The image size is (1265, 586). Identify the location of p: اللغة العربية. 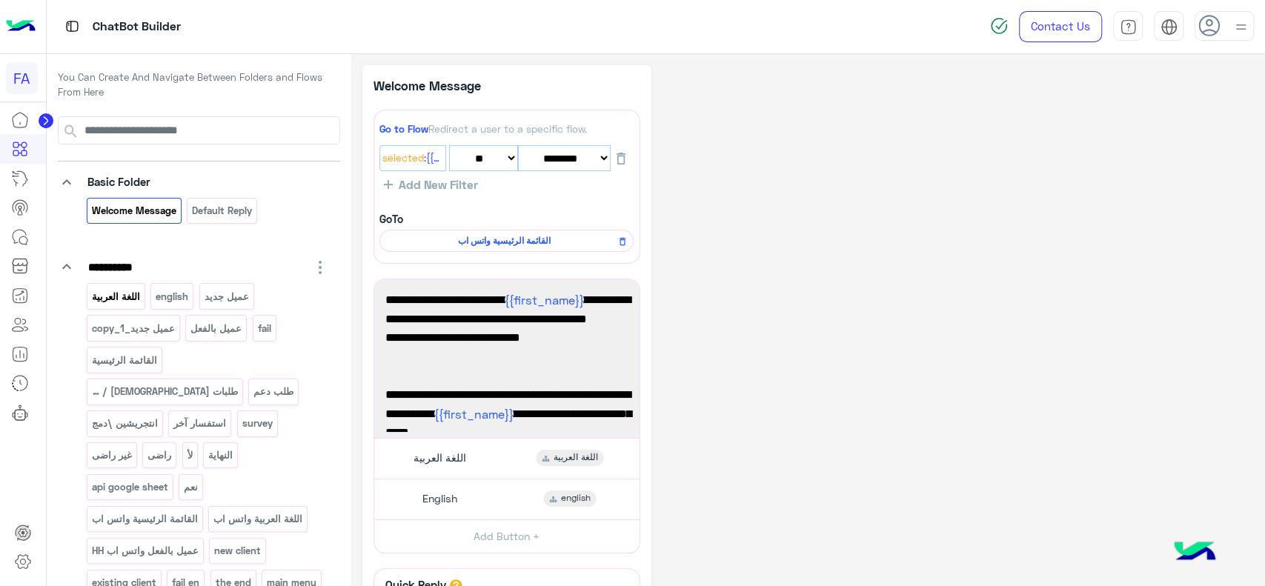
(116, 297).